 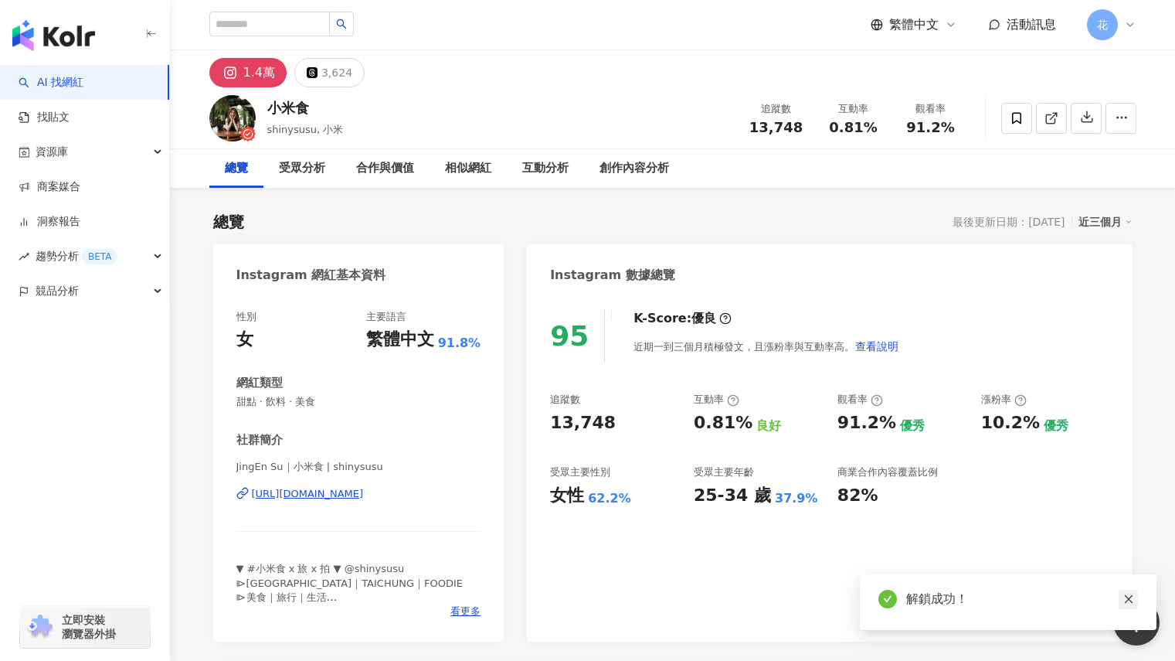 I want to click on span: search, so click(x=341, y=24).